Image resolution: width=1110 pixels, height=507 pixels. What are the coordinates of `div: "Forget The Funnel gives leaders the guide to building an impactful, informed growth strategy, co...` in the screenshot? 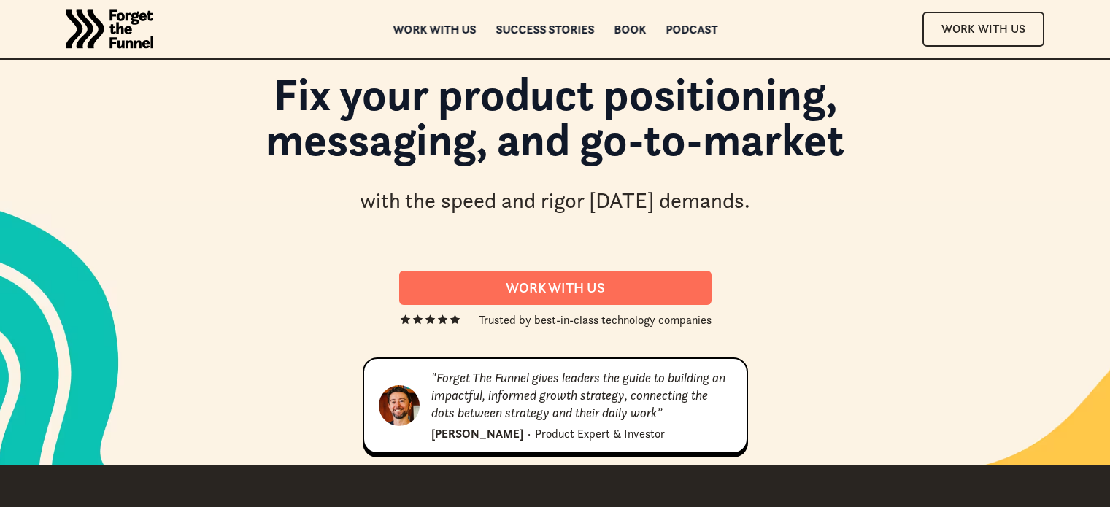 It's located at (582, 396).